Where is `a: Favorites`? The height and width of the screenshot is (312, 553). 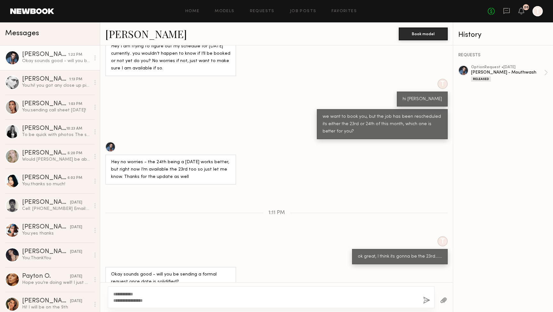
a: Favorites is located at coordinates (344, 11).